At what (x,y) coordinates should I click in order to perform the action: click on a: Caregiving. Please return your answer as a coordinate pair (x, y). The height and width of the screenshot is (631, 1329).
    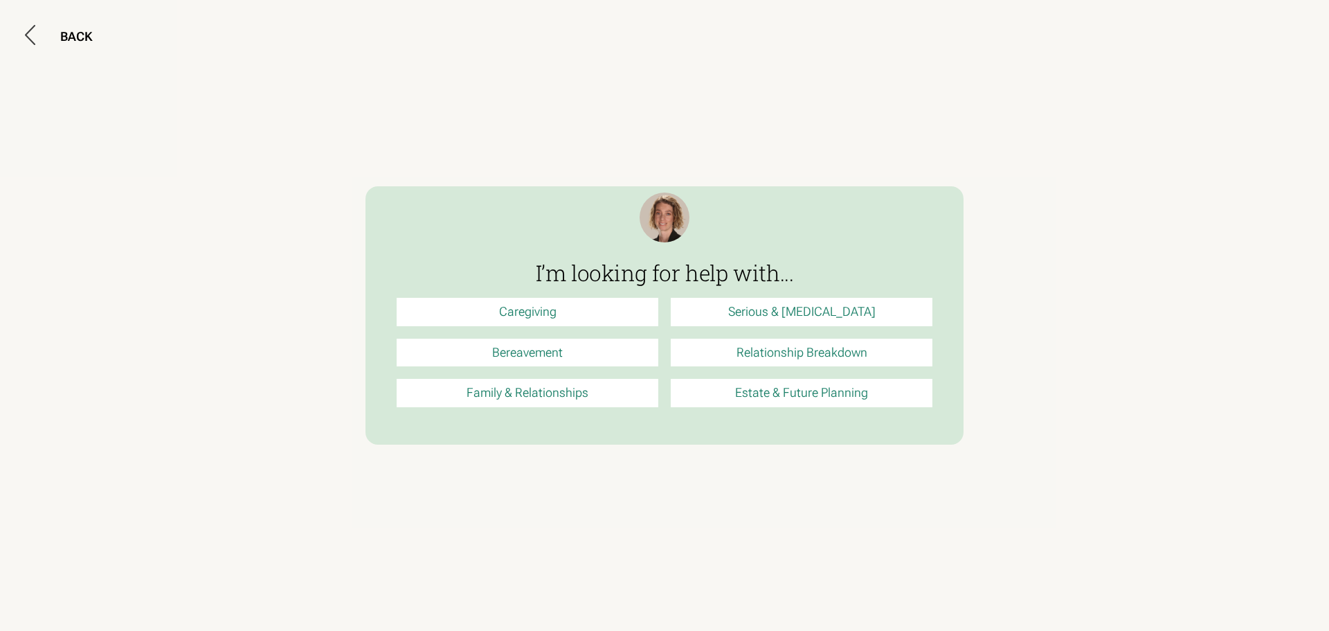
    Looking at the image, I should click on (528, 312).